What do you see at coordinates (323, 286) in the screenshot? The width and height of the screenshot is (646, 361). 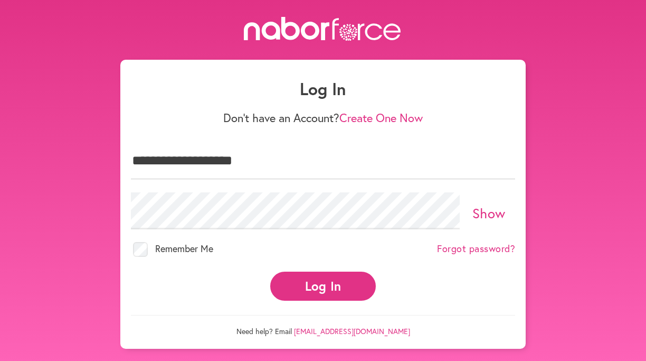 I see `button: Log In` at bounding box center [323, 286].